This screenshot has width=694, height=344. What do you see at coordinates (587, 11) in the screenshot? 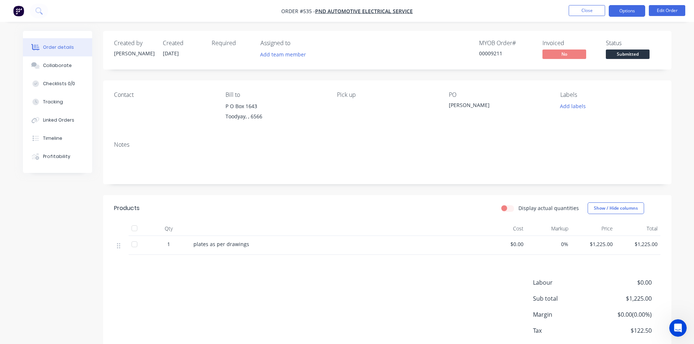
I see `button: Close` at bounding box center [587, 11].